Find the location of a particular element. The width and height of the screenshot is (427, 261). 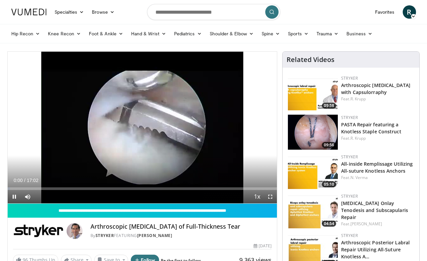

img: Stryker is located at coordinates (38, 231).